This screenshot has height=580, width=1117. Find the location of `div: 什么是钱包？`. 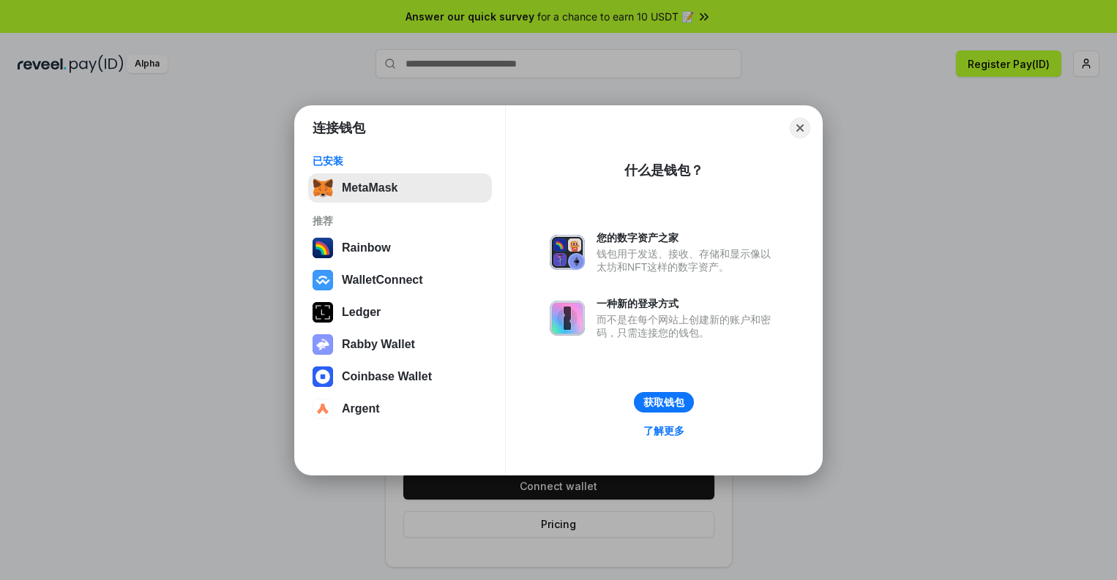

div: 什么是钱包？ is located at coordinates (664, 170).